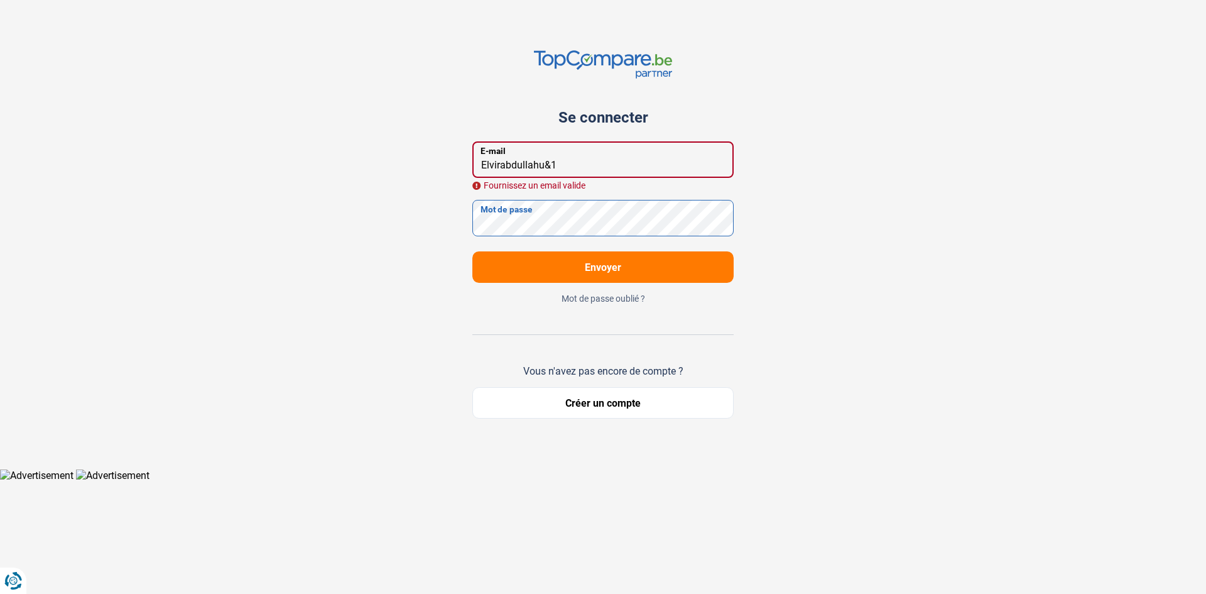 This screenshot has height=594, width=1206. I want to click on button: Envoyer, so click(603, 267).